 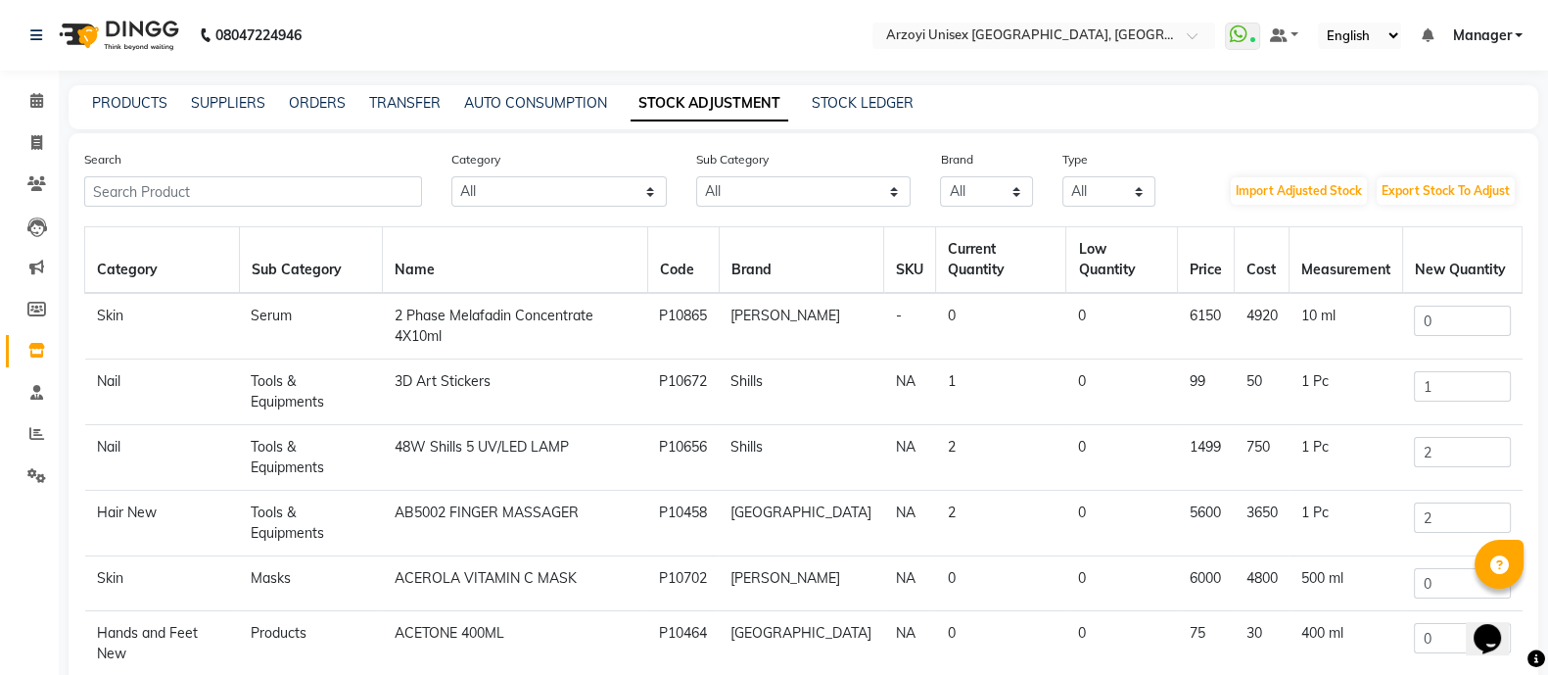 What do you see at coordinates (515, 260) in the screenshot?
I see `th: Name` at bounding box center [515, 260].